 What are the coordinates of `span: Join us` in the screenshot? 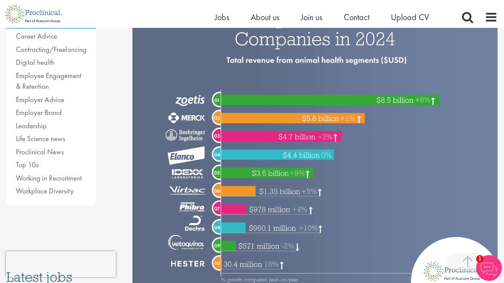 It's located at (311, 17).